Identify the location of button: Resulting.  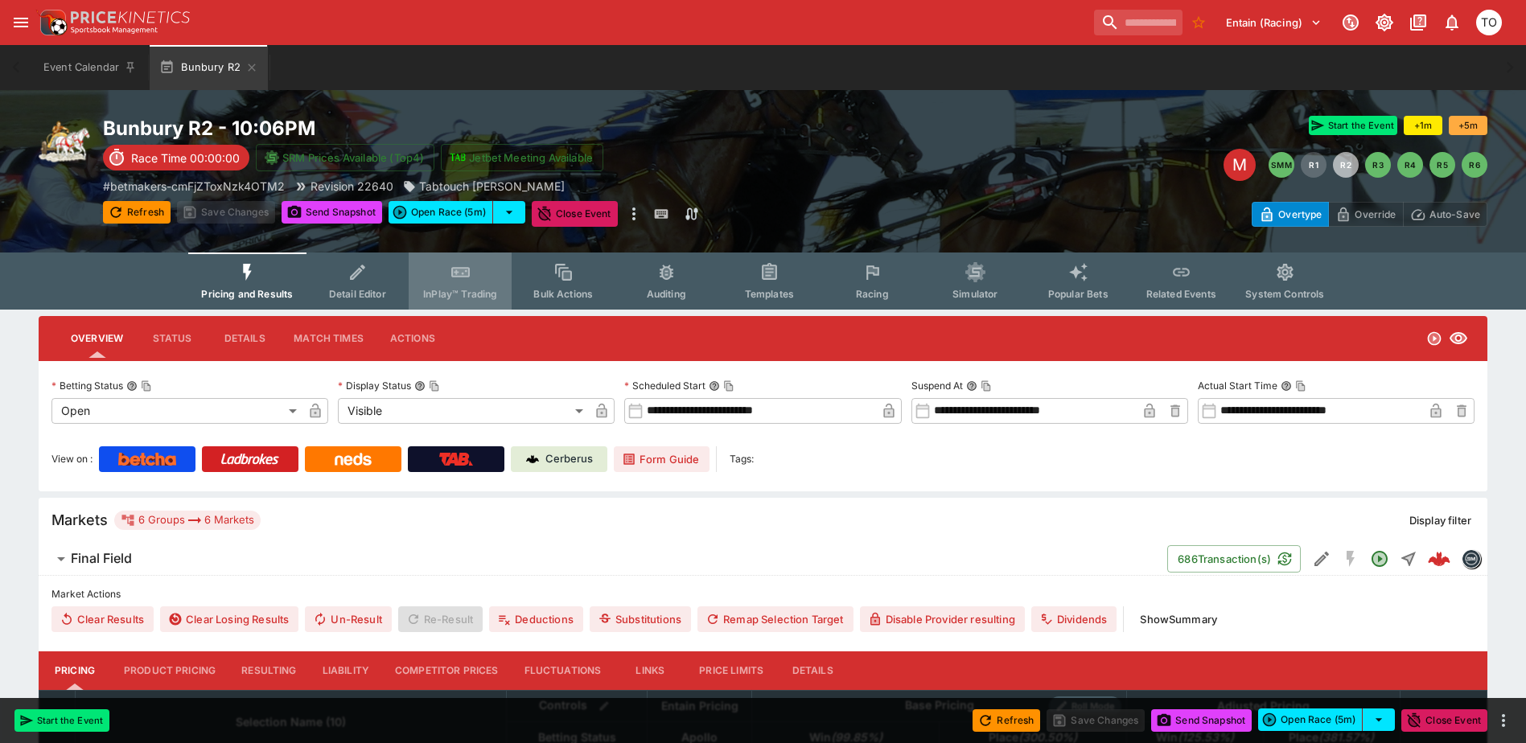
(269, 671).